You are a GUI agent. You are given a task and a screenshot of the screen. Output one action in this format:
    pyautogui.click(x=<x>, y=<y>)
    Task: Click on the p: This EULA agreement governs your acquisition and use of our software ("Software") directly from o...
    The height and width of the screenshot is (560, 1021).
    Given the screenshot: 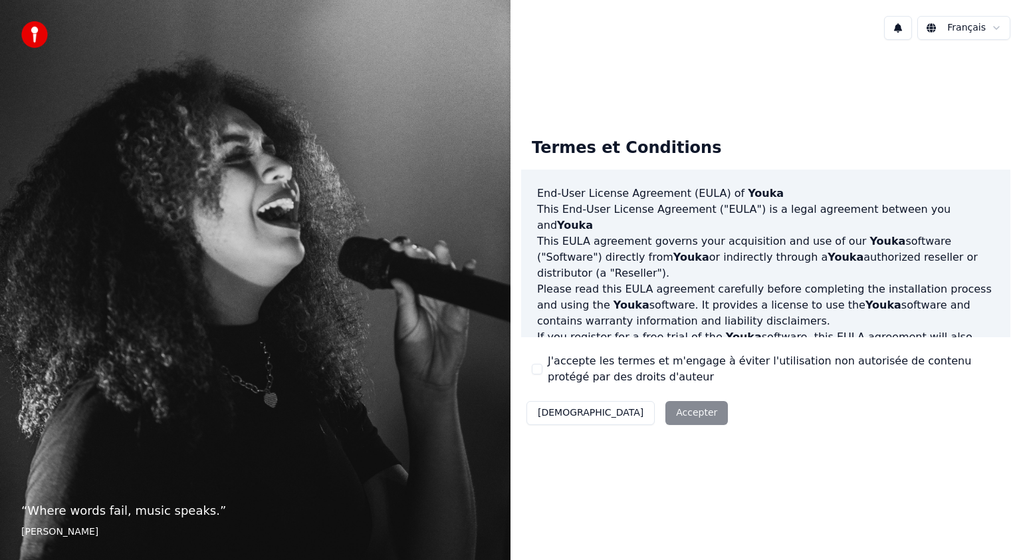 What is the action you would take?
    pyautogui.click(x=766, y=257)
    